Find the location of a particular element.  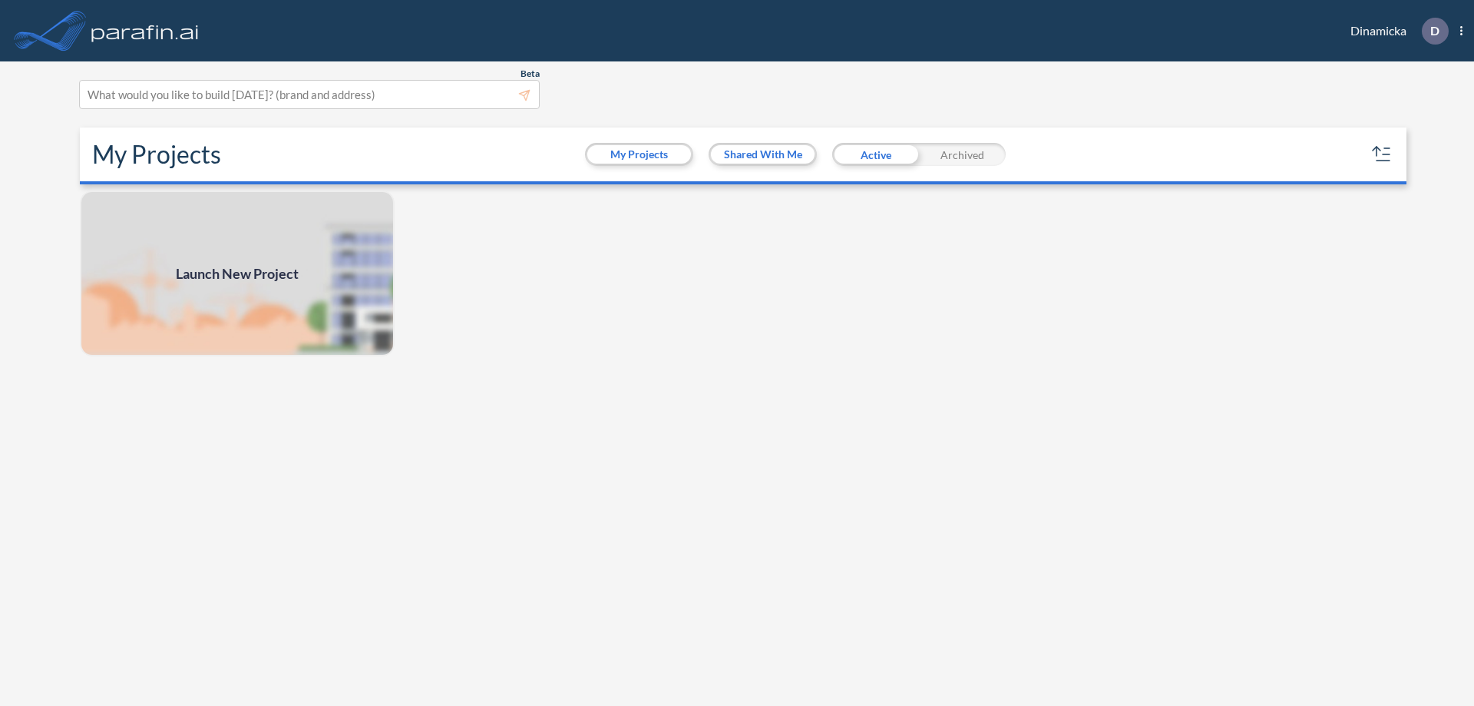

img: logo is located at coordinates (145, 31).